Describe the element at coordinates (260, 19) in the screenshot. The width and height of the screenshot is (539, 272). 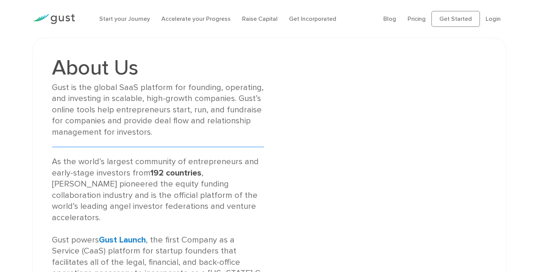
I see `a: Raise Capital` at that location.